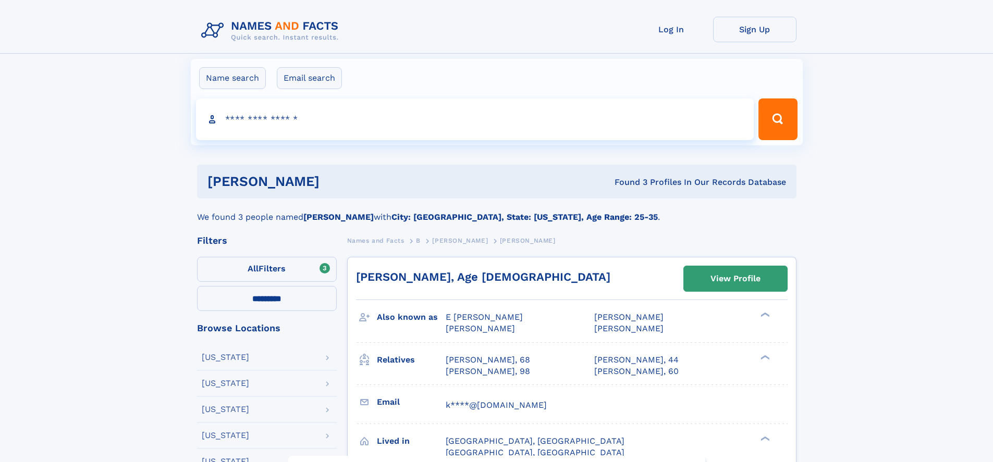  I want to click on button: Search Button, so click(778, 119).